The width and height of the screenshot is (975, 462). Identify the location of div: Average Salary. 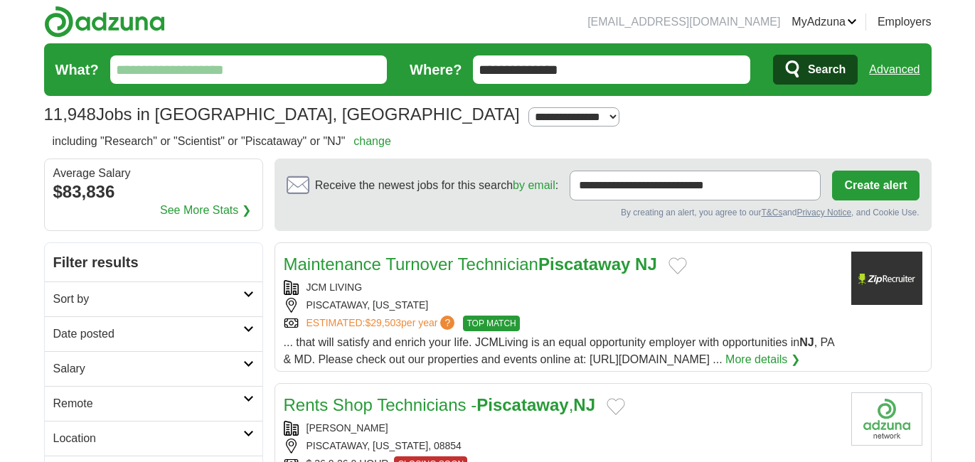
(154, 174).